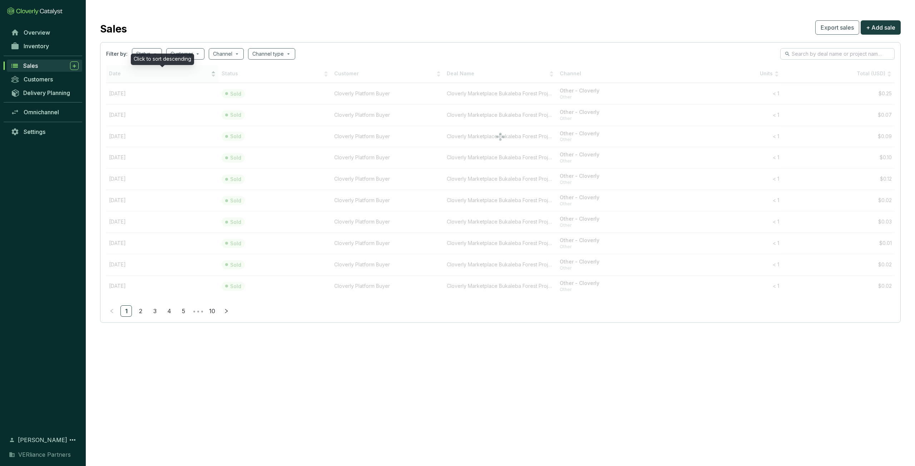 This screenshot has height=466, width=915. Describe the element at coordinates (169, 311) in the screenshot. I see `a: 4` at that location.